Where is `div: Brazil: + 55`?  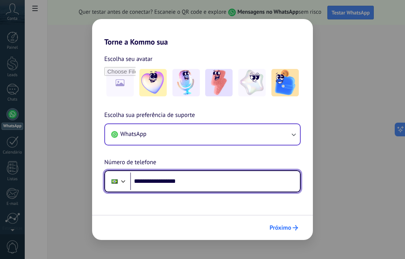 div: Brazil: + 55 is located at coordinates (115, 181).